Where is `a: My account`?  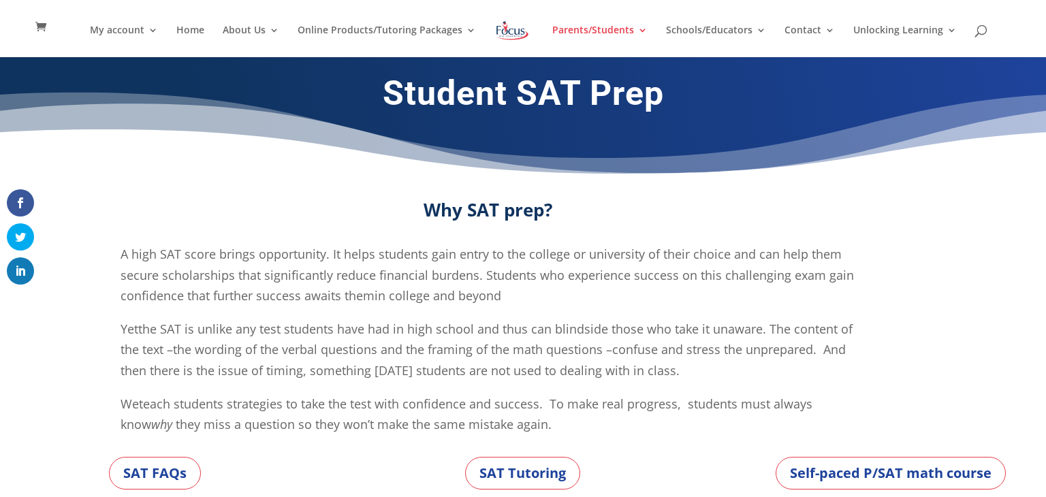
a: My account is located at coordinates (124, 41).